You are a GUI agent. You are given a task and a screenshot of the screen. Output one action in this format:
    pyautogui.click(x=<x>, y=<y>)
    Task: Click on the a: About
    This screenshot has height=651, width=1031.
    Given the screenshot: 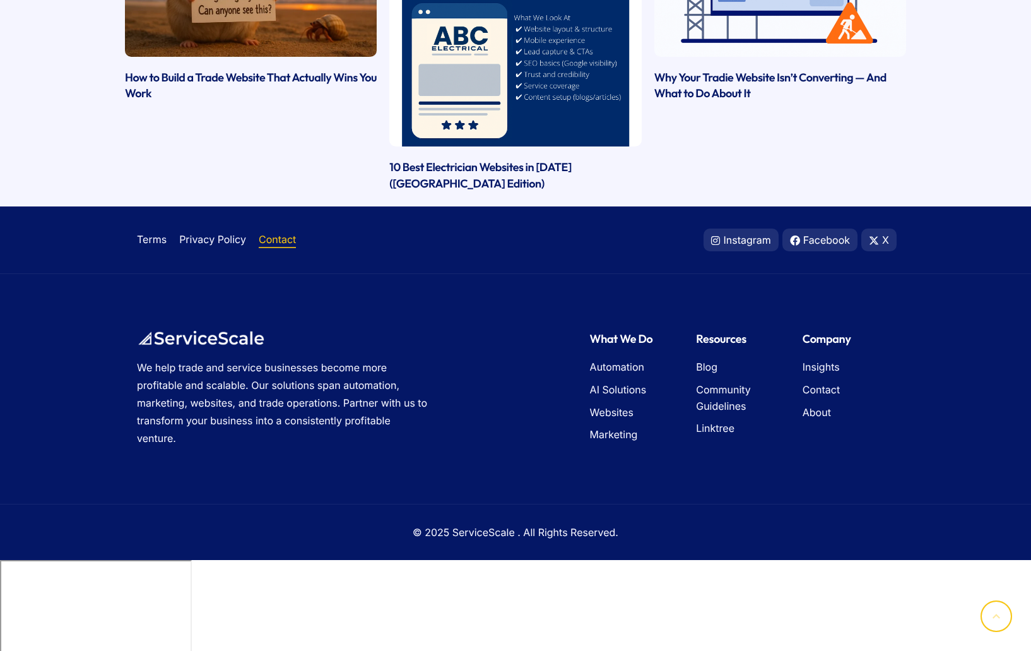 What is the action you would take?
    pyautogui.click(x=817, y=413)
    